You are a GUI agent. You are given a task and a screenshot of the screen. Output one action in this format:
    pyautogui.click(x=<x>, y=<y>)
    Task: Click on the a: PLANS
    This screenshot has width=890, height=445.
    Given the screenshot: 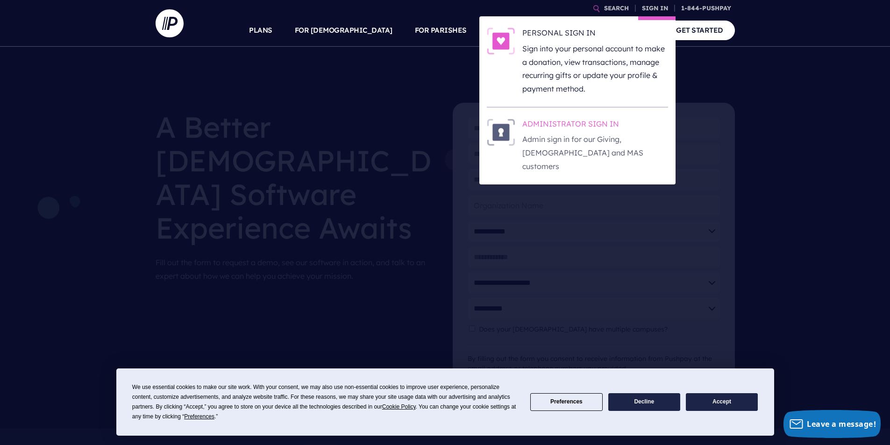 What is the action you would take?
    pyautogui.click(x=261, y=30)
    